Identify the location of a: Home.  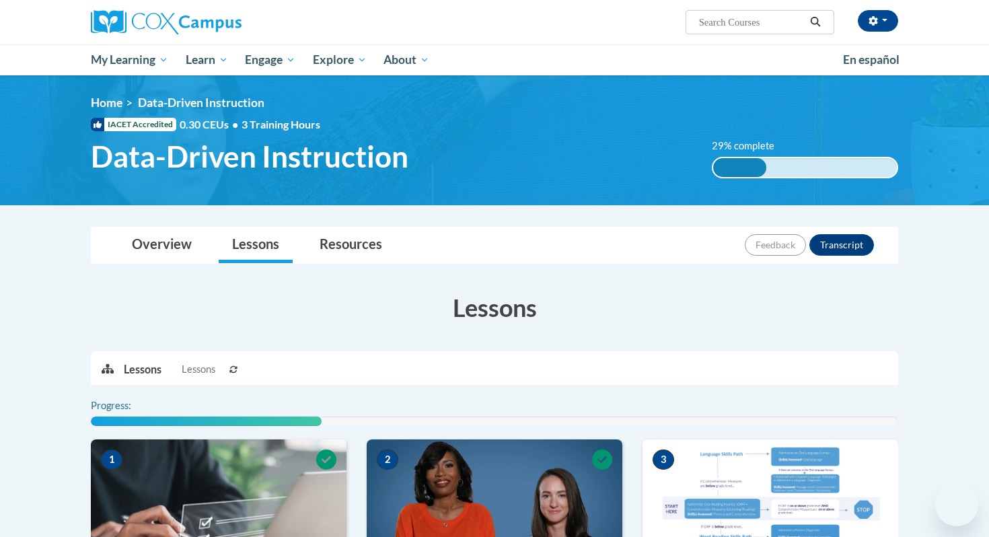
(106, 102).